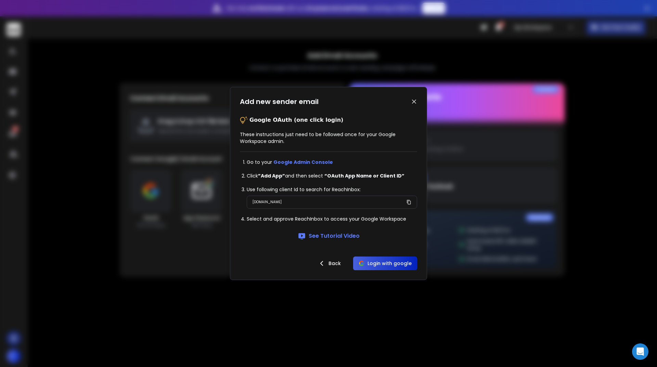  Describe the element at coordinates (272, 176) in the screenshot. I see `strong: ”Add App”` at that location.